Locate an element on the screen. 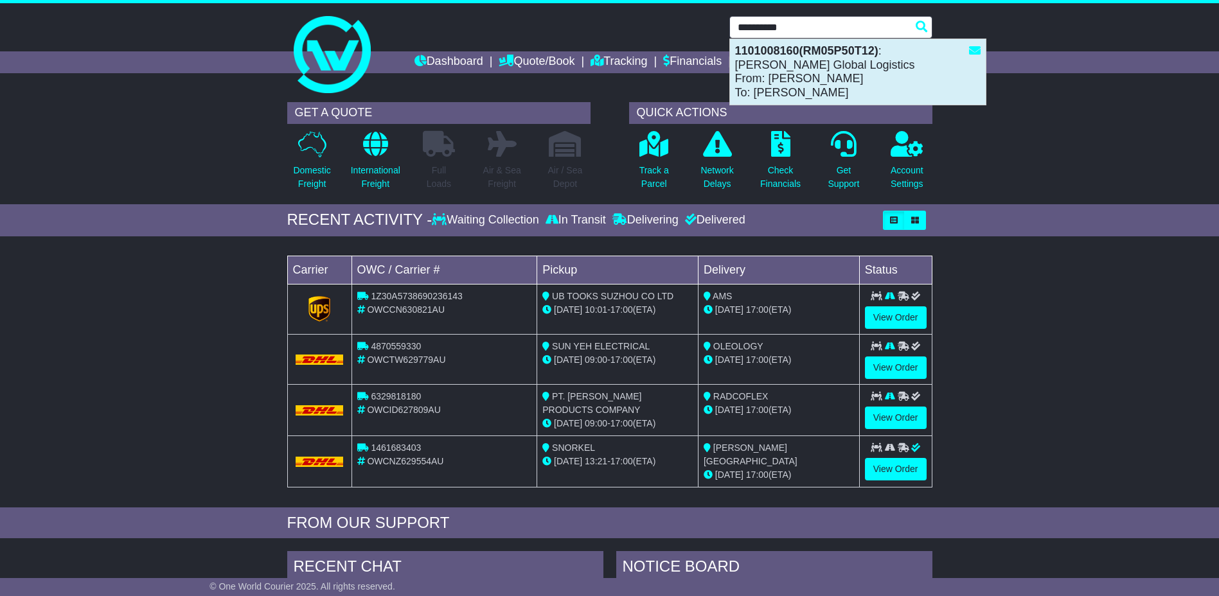 The width and height of the screenshot is (1219, 596). div: RECENT ACTIVITY - is located at coordinates (360, 220).